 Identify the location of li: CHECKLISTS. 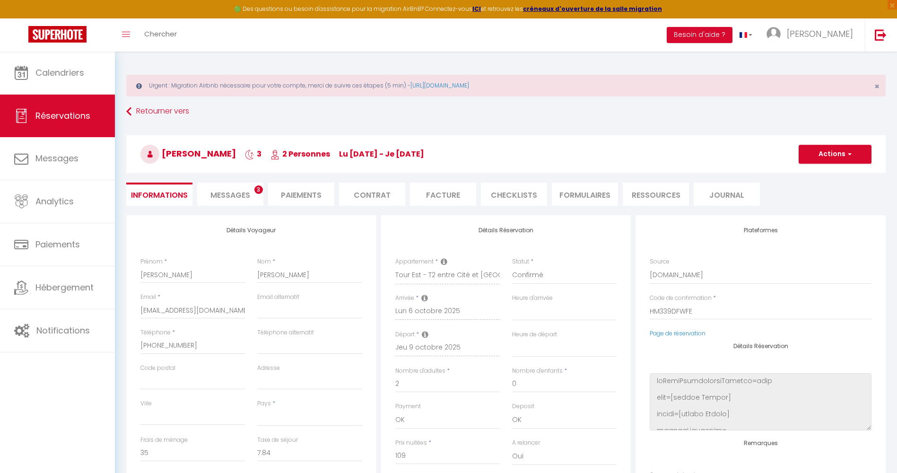
(514, 194).